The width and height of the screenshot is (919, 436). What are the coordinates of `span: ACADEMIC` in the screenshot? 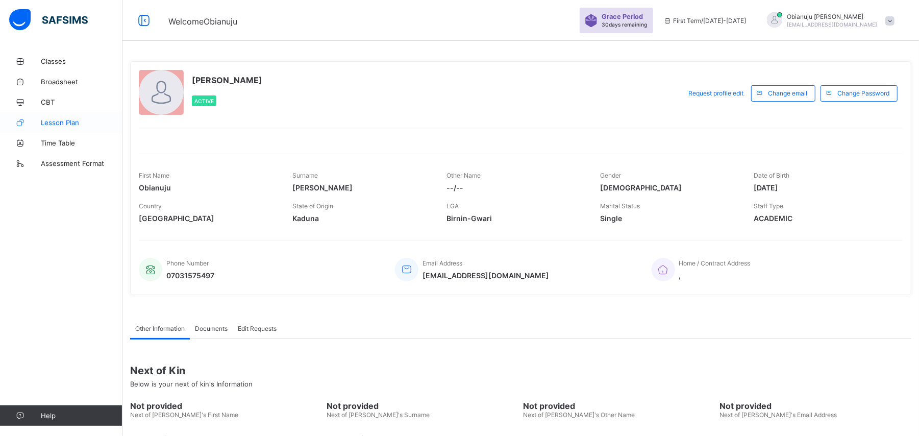 It's located at (823, 218).